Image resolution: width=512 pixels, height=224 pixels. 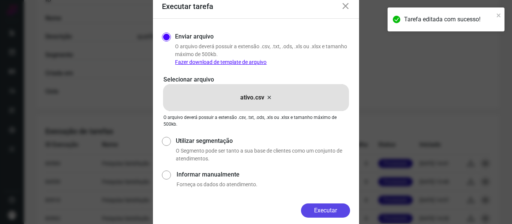 I want to click on p: ativo.csv, so click(x=252, y=98).